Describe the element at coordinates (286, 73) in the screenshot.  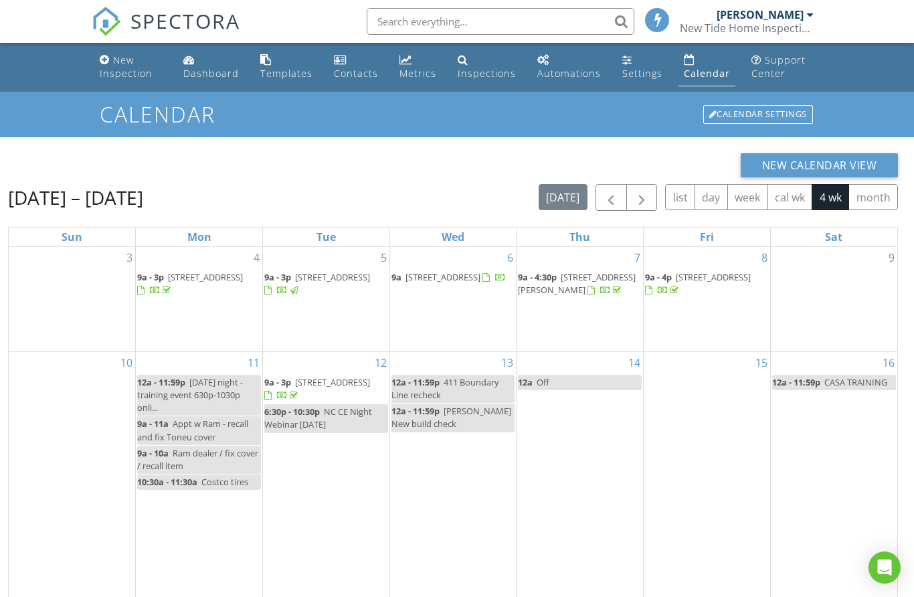
I see `div: Templates` at that location.